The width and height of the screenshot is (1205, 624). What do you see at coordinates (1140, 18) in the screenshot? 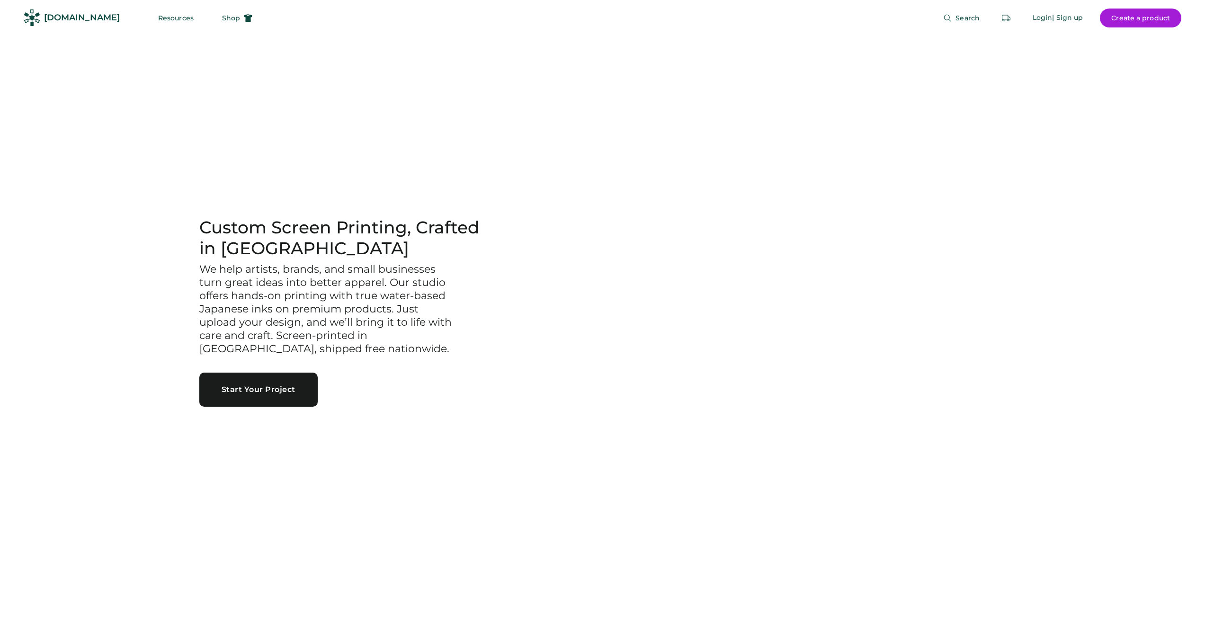
I see `button: Create a product` at bounding box center [1140, 18].